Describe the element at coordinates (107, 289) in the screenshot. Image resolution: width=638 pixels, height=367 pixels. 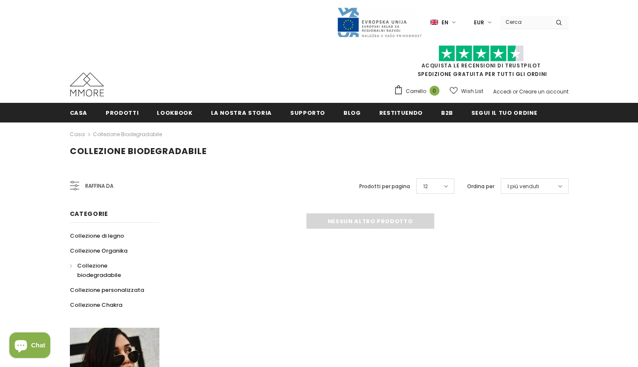
I see `a: Collezione personalizzata` at that location.